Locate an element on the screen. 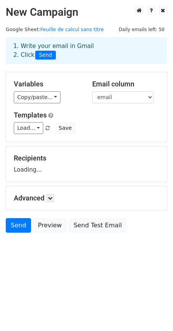  a: Feuille de calcul sans titre is located at coordinates (72, 29).